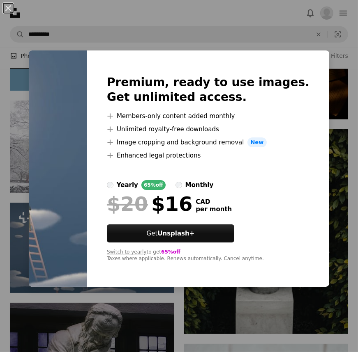 The width and height of the screenshot is (358, 352). Describe the element at coordinates (110, 185) in the screenshot. I see `input: yearly65%off` at that location.